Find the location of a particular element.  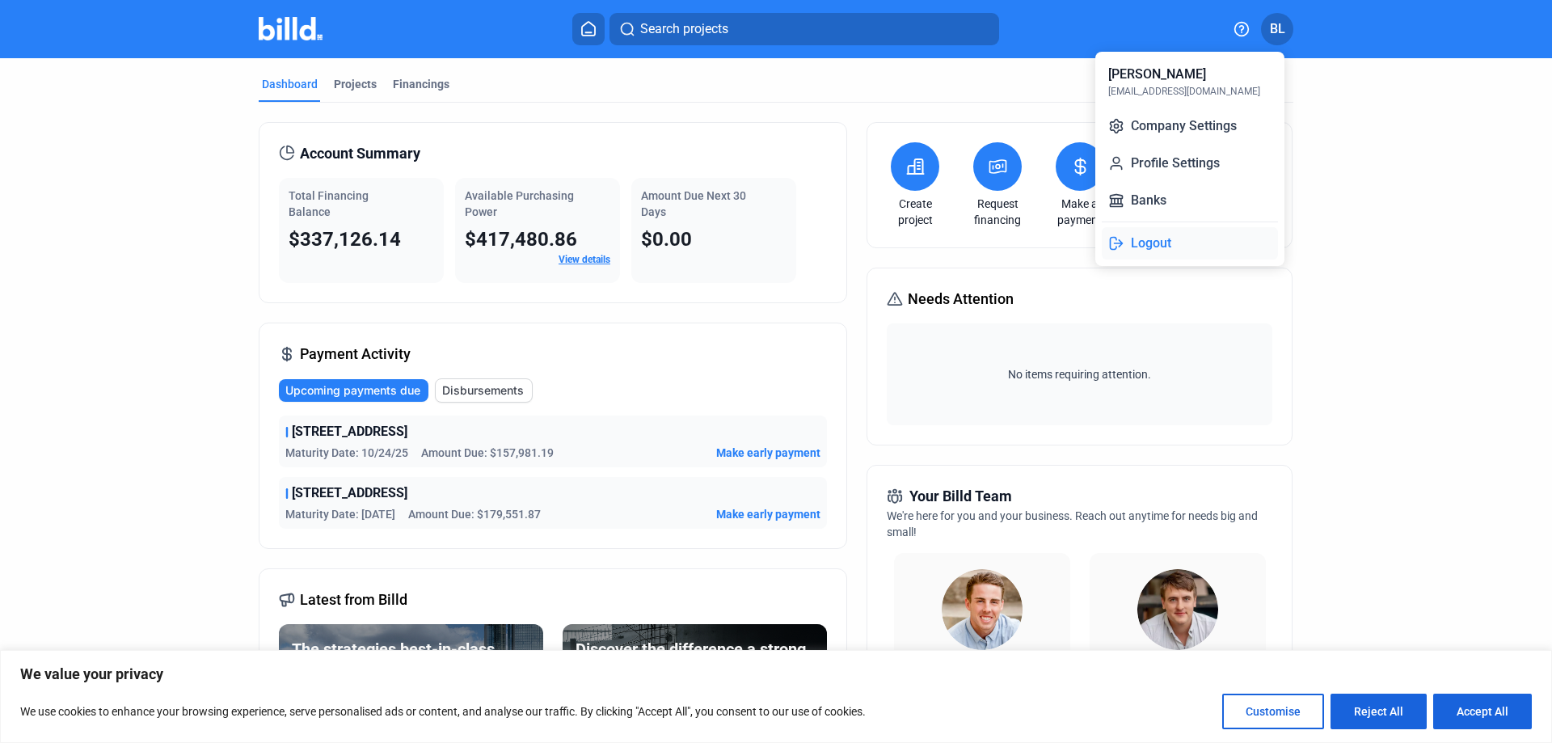

button: Accept All is located at coordinates (1483, 711).